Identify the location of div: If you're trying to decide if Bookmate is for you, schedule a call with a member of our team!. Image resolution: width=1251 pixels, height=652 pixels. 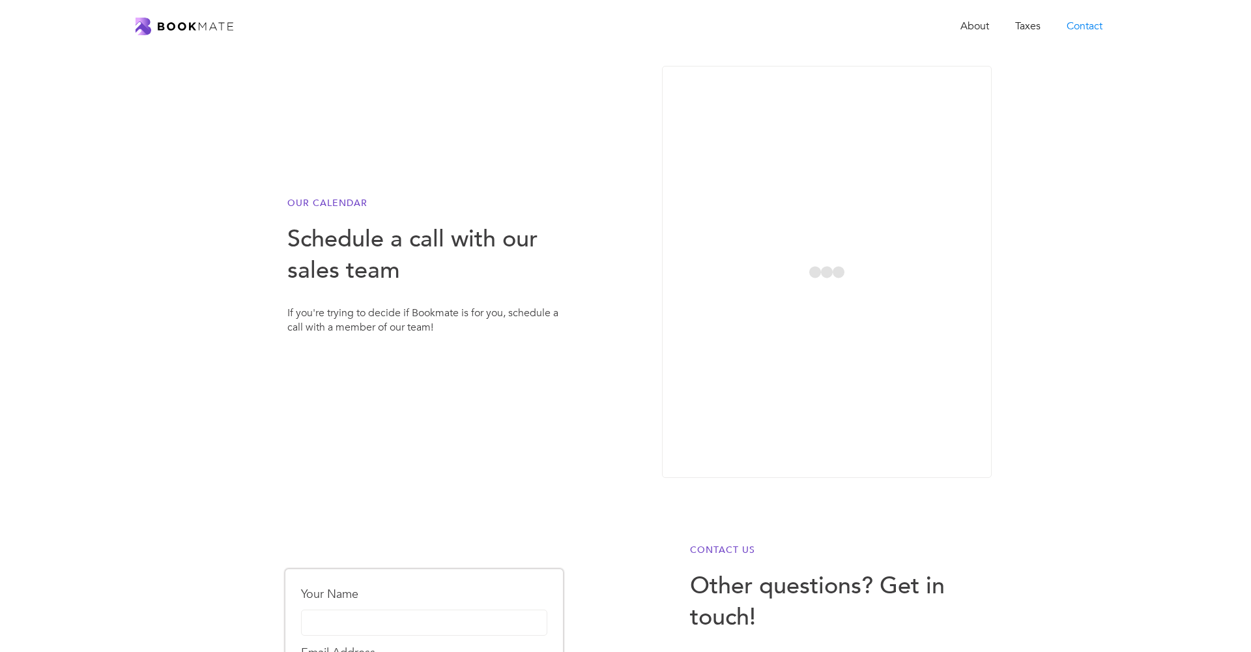
(424, 333).